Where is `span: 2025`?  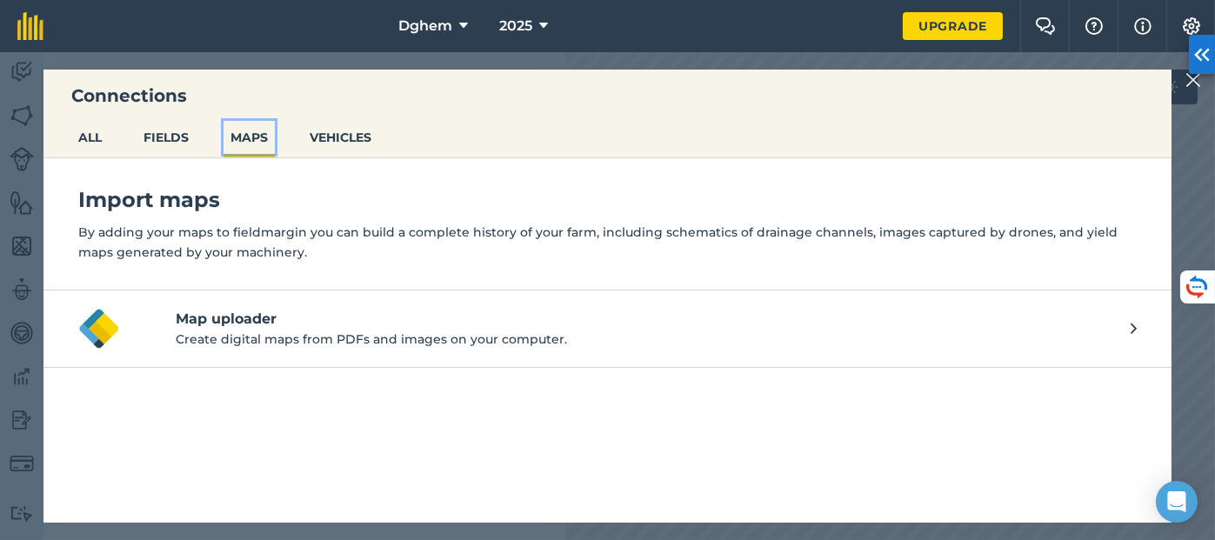 span: 2025 is located at coordinates (516, 26).